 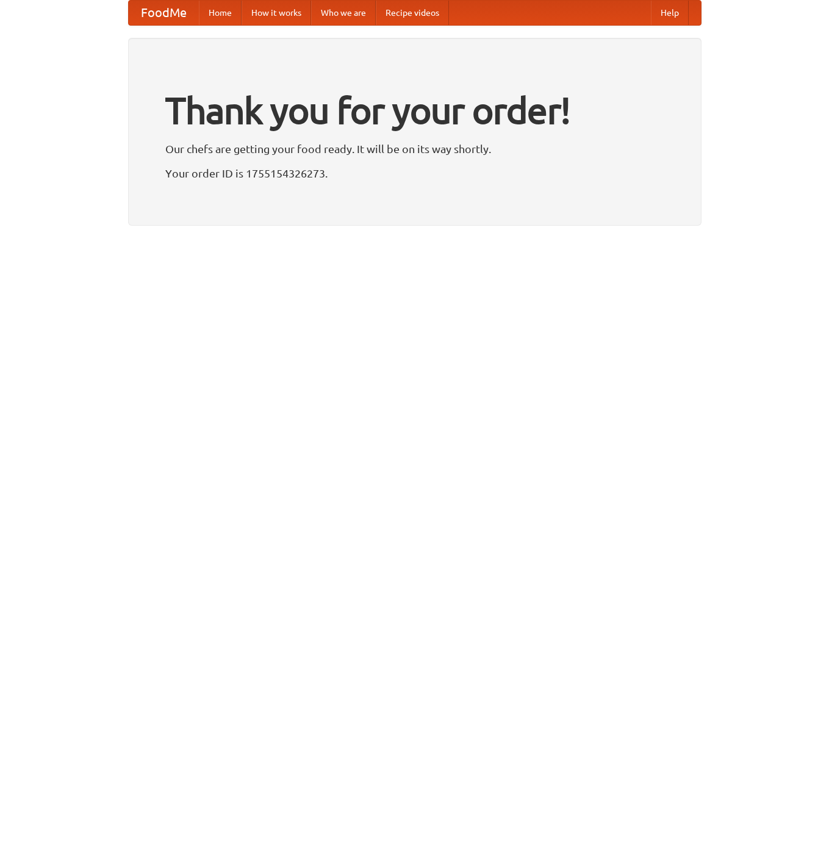 I want to click on a: Help, so click(x=670, y=13).